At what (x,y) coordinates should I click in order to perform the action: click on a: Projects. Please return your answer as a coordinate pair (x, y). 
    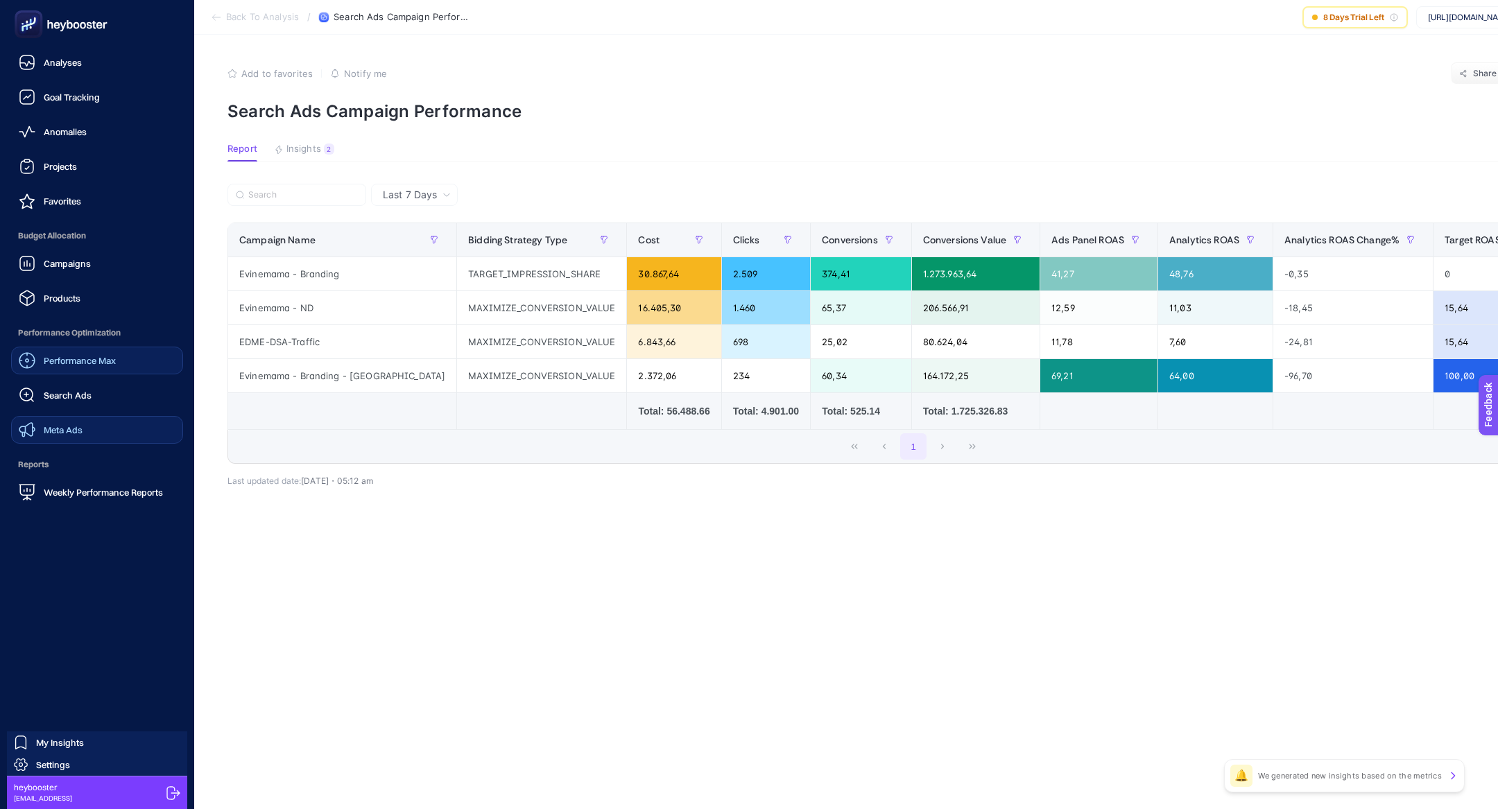
    Looking at the image, I should click on (97, 166).